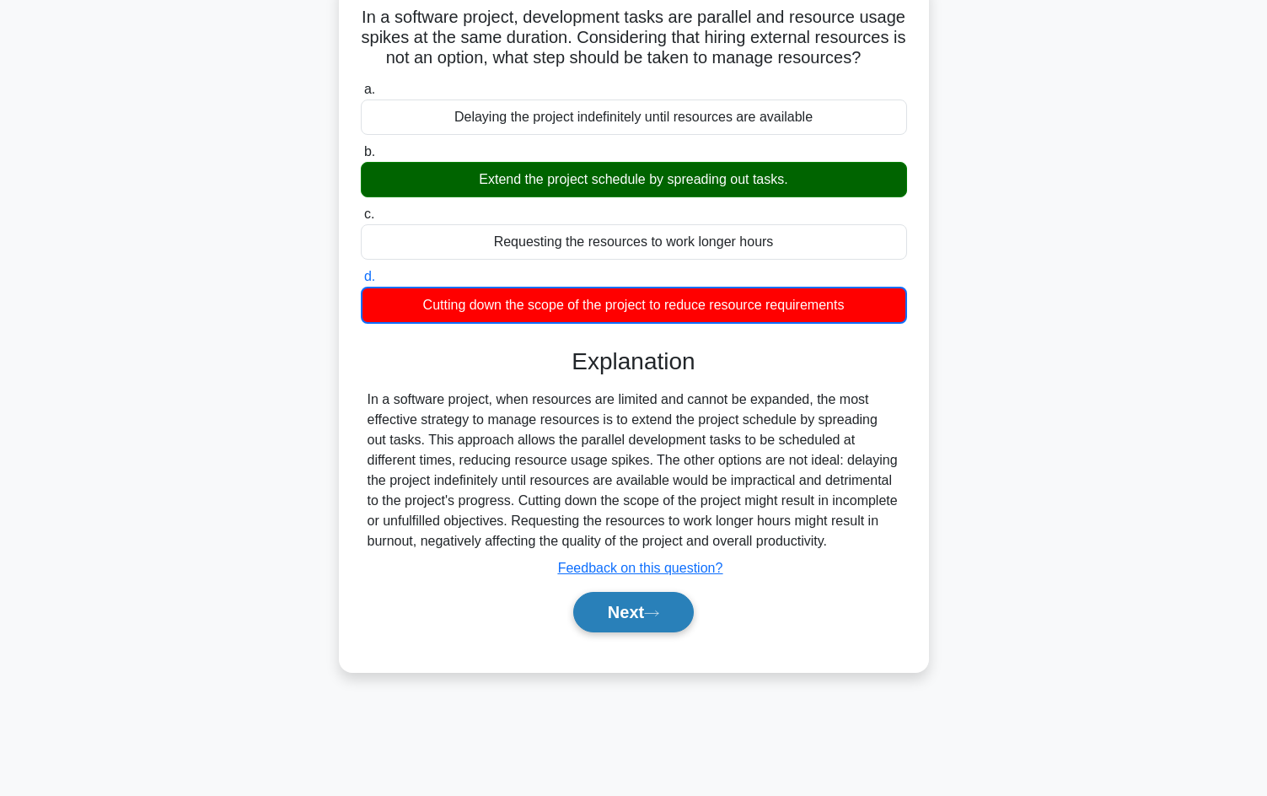 Image resolution: width=1267 pixels, height=796 pixels. What do you see at coordinates (369, 276) in the screenshot?
I see `span: d.` at bounding box center [369, 276].